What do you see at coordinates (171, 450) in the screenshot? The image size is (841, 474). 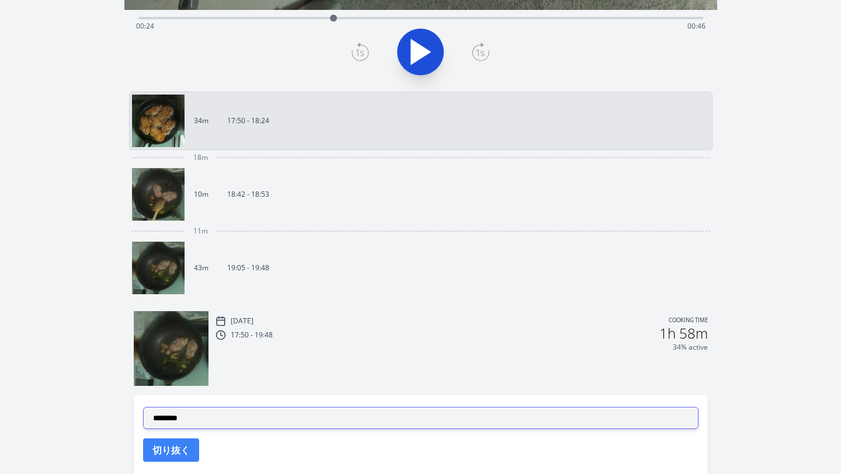 I see `button: 切り抜く` at bounding box center [171, 450].